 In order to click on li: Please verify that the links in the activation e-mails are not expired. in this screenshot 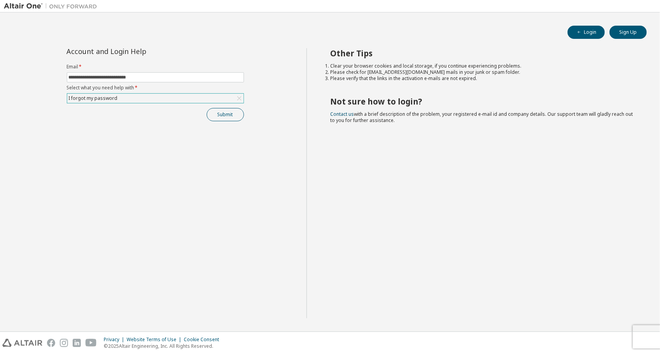, I will do `click(481, 78)`.